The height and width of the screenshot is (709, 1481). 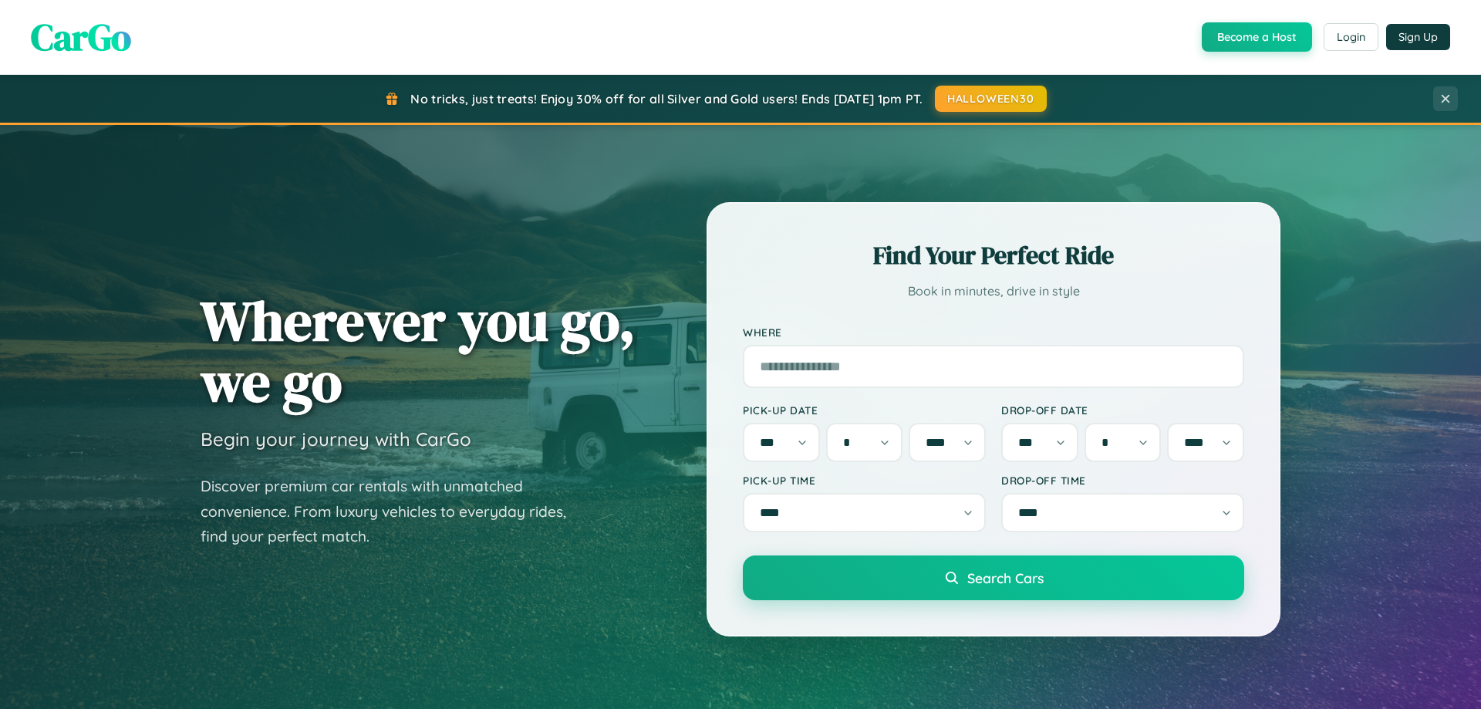 What do you see at coordinates (393, 511) in the screenshot?
I see `p: Discover premium car rentals with unmatched convenience. From luxury vehicles to everyday rides, ...` at bounding box center [393, 511].